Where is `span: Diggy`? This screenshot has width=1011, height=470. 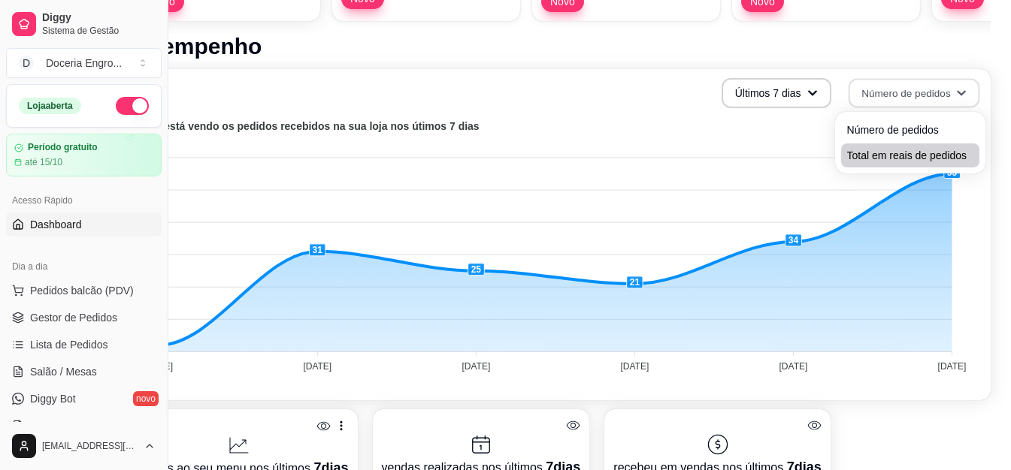 span: Diggy is located at coordinates (98, 18).